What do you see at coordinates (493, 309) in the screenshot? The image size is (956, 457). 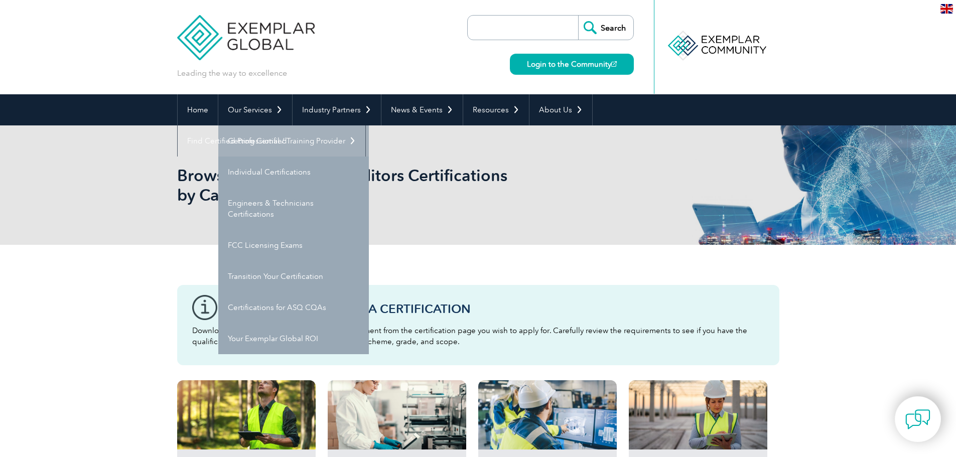 I see `h3: Before You Apply For a Certification` at bounding box center [493, 309].